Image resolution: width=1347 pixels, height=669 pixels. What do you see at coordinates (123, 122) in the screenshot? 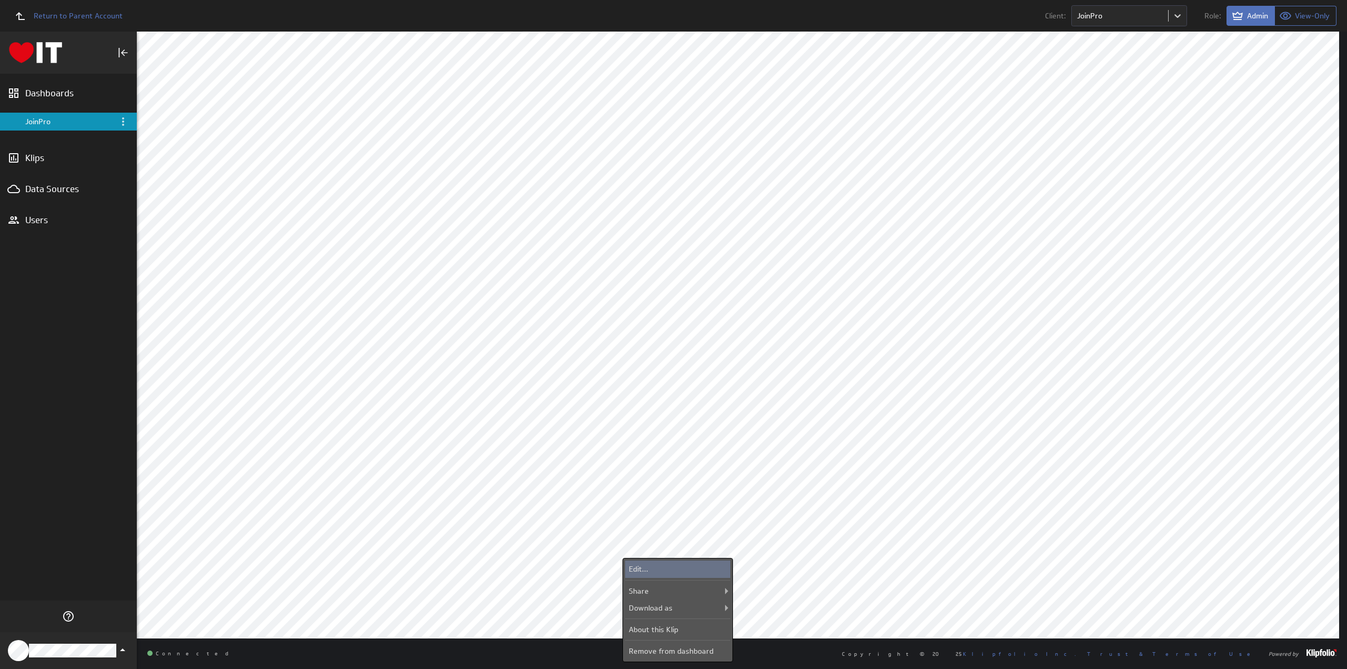
I see `div: Dashboard menu` at bounding box center [123, 122].